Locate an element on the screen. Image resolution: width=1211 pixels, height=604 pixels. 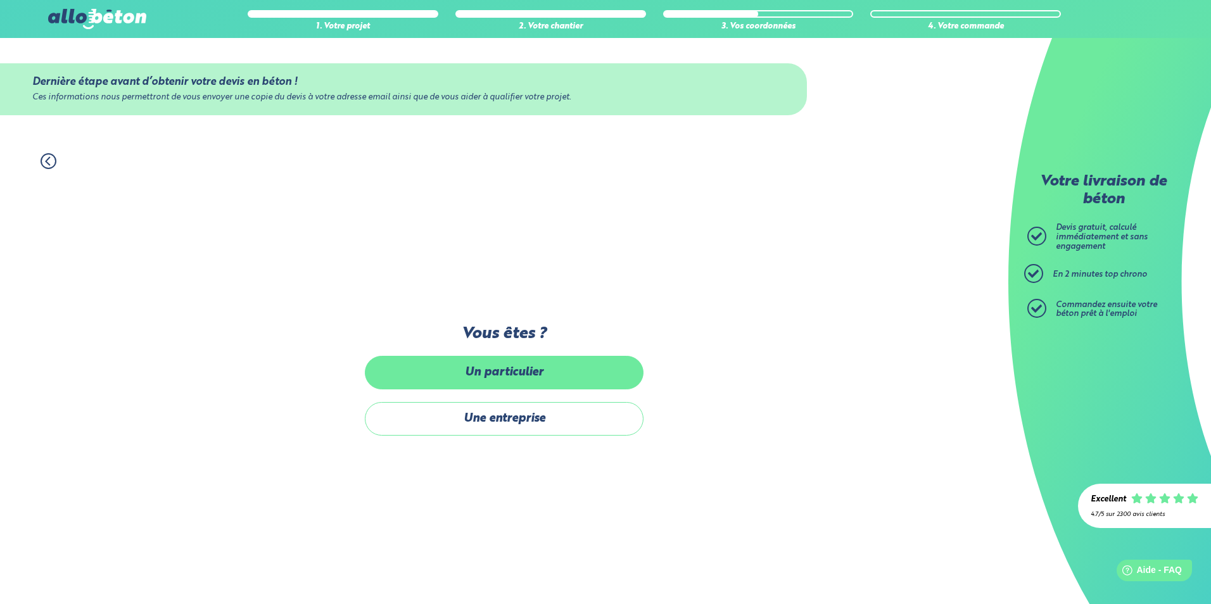
div: Excellent is located at coordinates (1108, 500).